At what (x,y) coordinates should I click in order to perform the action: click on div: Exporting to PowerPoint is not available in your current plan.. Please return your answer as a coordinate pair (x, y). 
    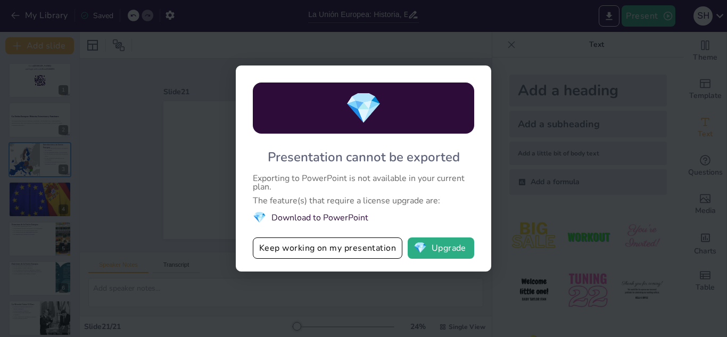
    Looking at the image, I should click on (363, 182).